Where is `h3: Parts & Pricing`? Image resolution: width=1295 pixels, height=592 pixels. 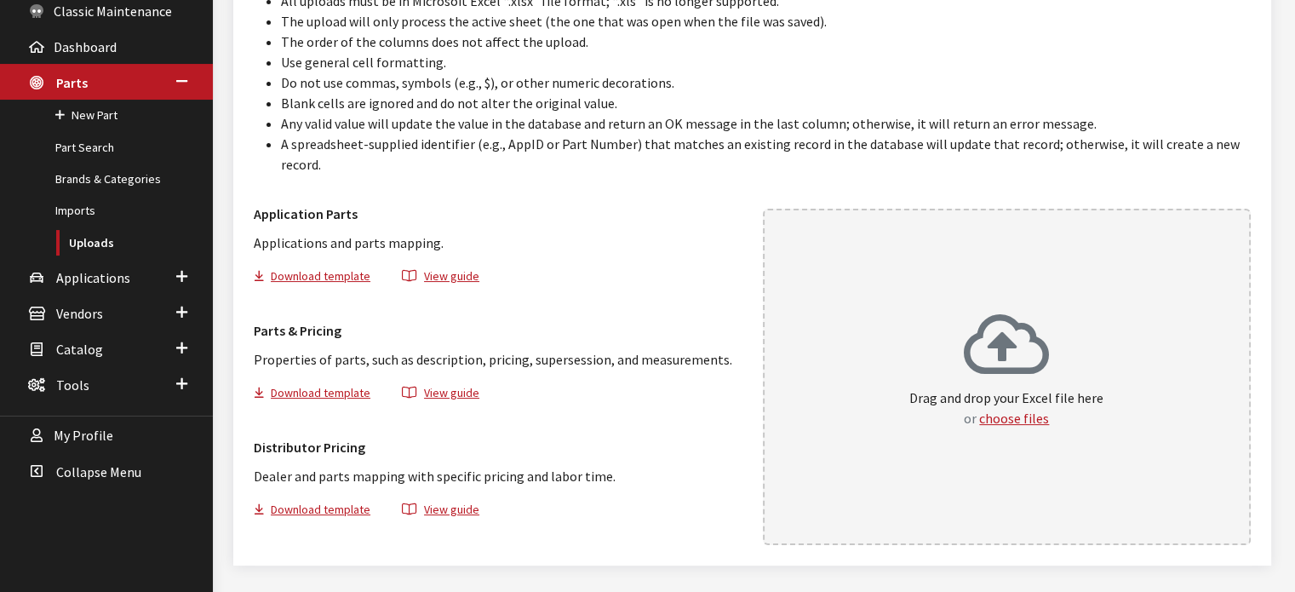
h3: Parts & Pricing is located at coordinates (498, 330).